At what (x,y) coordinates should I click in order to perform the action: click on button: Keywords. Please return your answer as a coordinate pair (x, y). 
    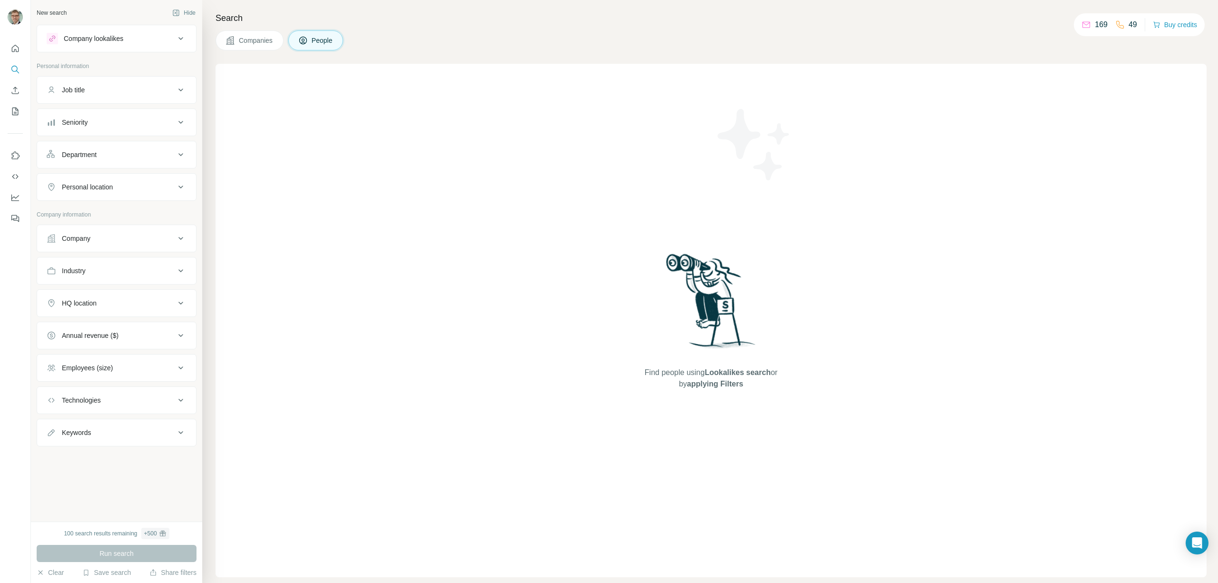
    Looking at the image, I should click on (117, 433).